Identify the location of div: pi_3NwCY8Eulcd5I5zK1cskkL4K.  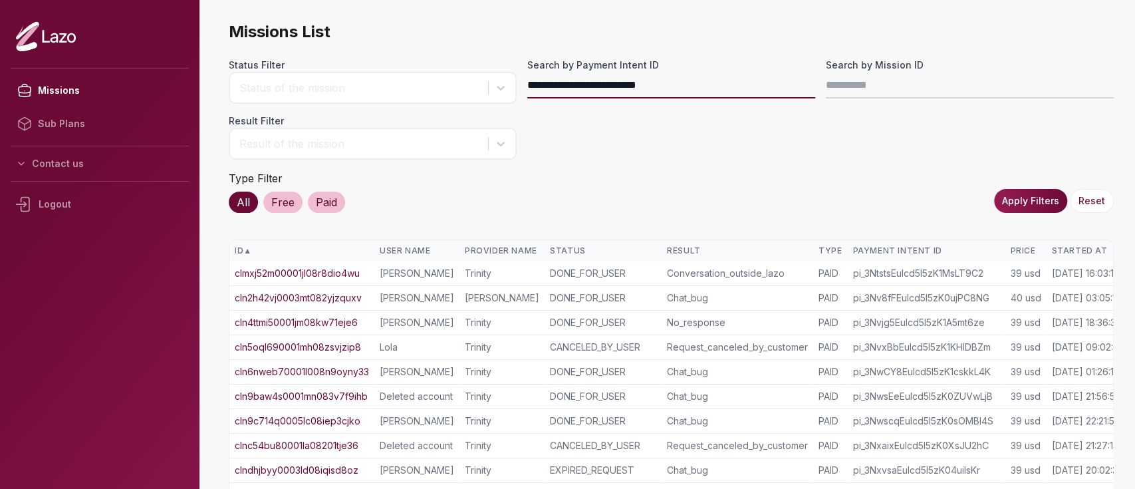
(926, 372).